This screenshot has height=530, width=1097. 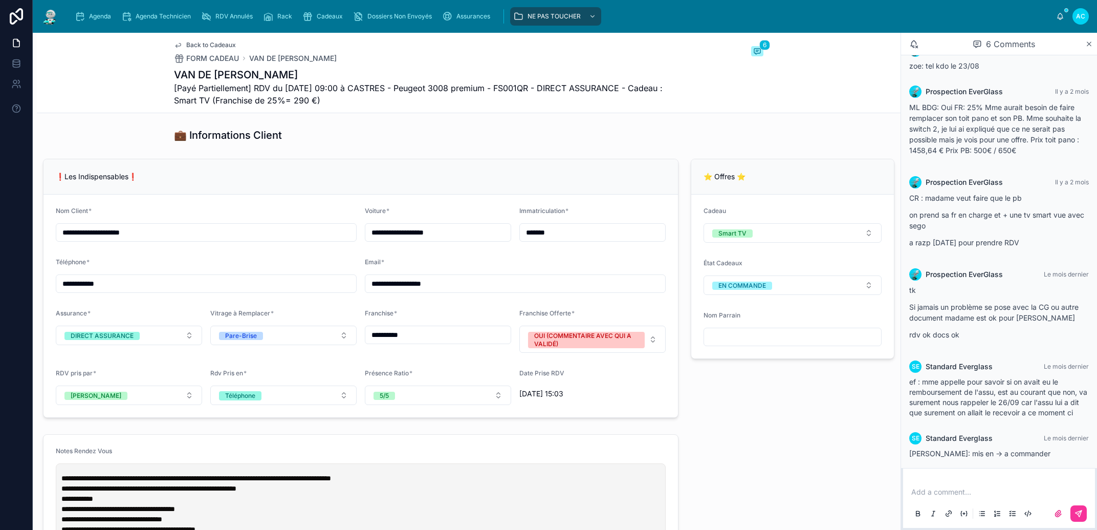 What do you see at coordinates (764, 45) in the screenshot?
I see `span: 6` at bounding box center [764, 45].